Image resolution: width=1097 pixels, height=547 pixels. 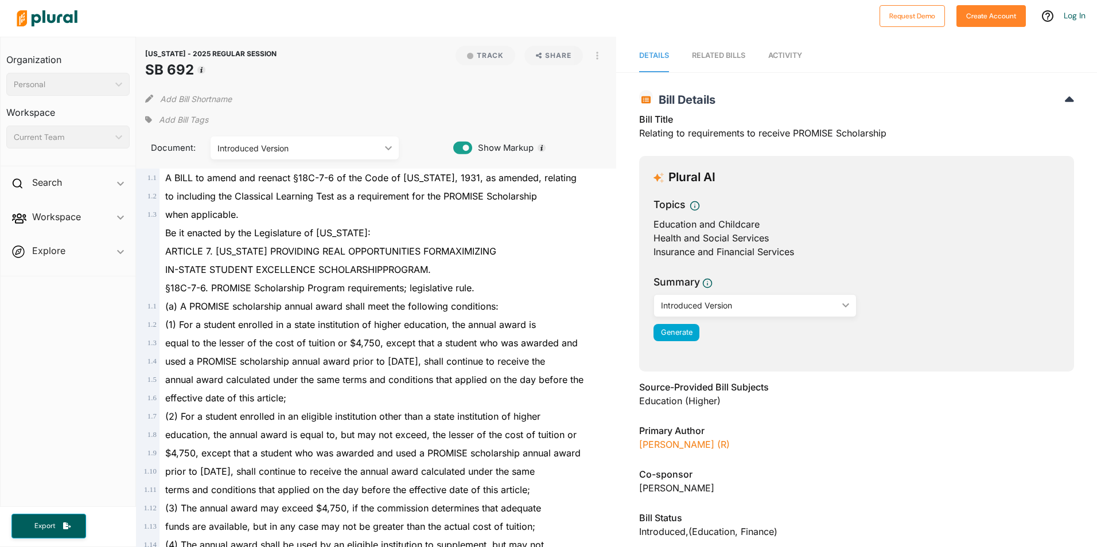 What do you see at coordinates (225, 398) in the screenshot?
I see `span: effective date of this article;` at bounding box center [225, 398].